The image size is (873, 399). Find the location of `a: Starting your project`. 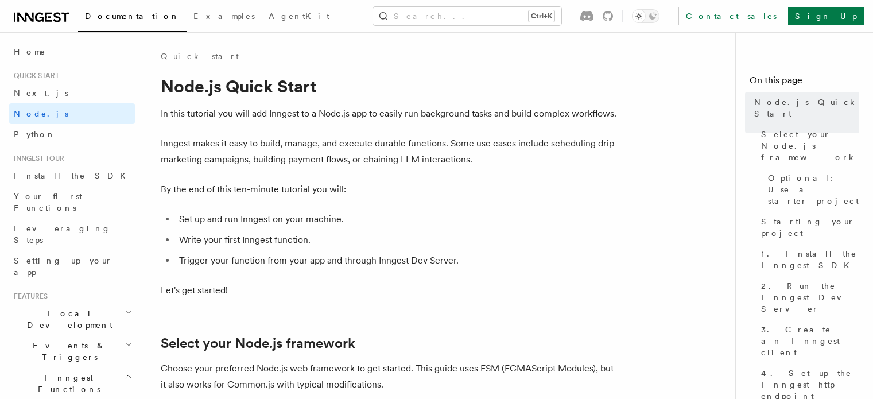

a: Starting your project is located at coordinates (807, 227).